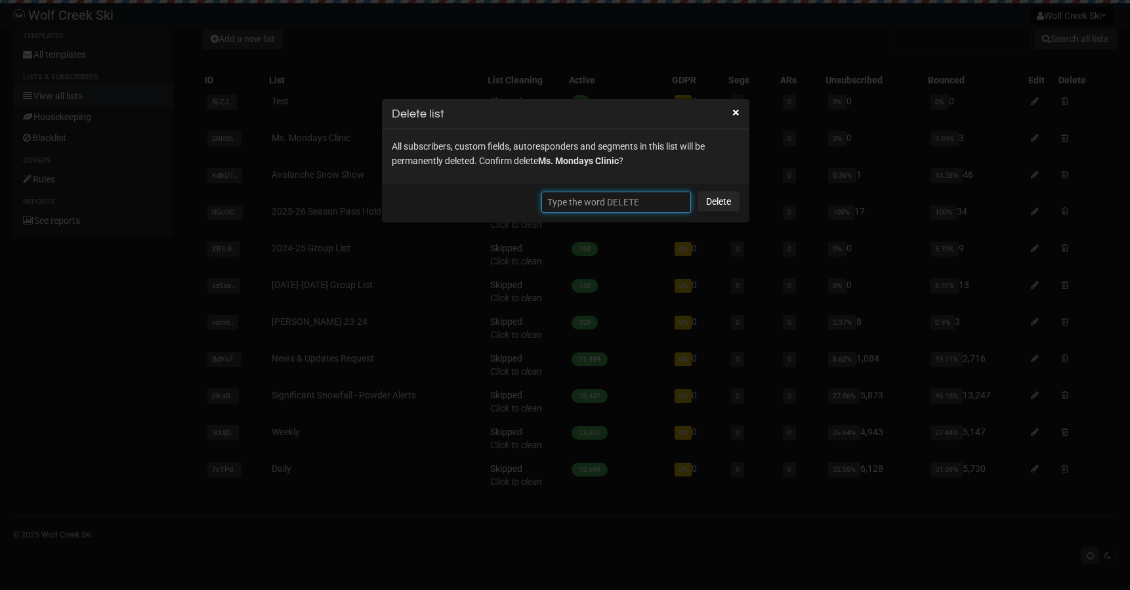 The width and height of the screenshot is (1130, 590). Describe the element at coordinates (616, 202) in the screenshot. I see `input: Type the word DELETE` at that location.